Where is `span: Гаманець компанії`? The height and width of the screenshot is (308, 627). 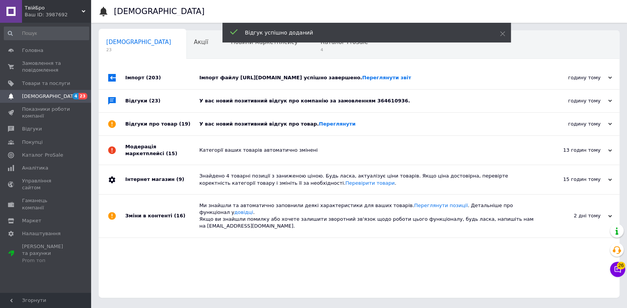
span: Гаманець компанії is located at coordinates (46, 204).